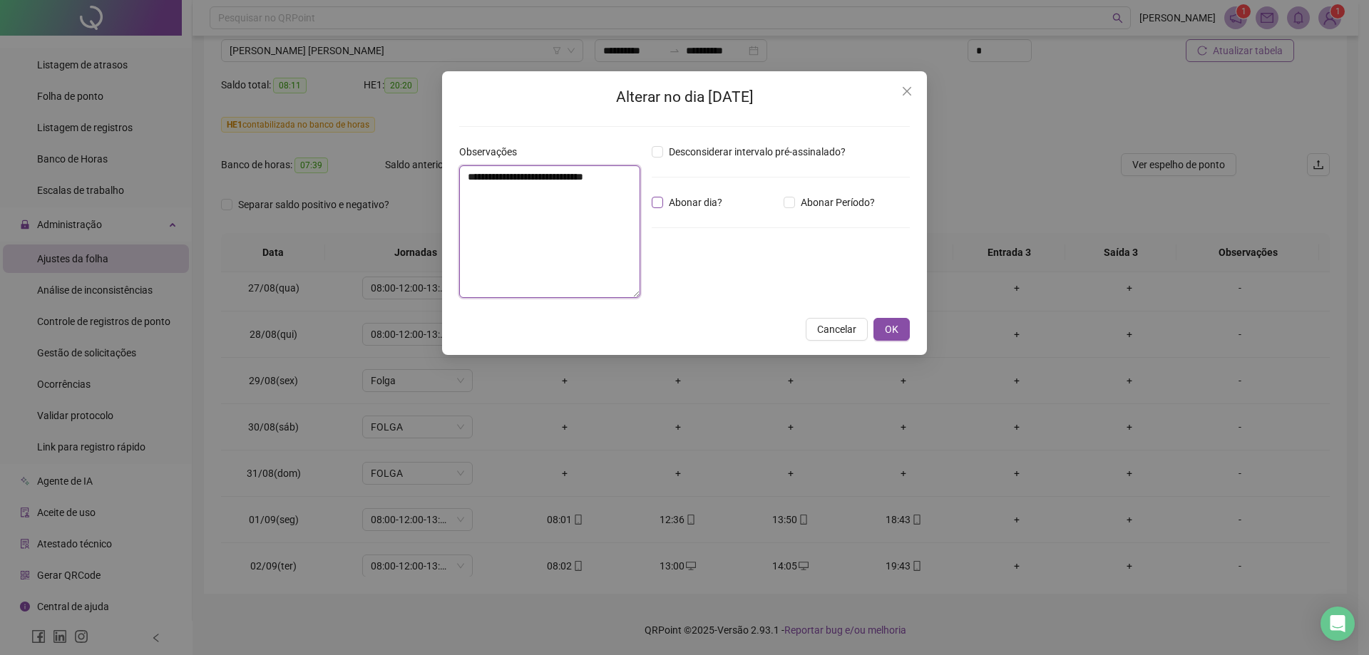 This screenshot has height=655, width=1369. I want to click on span: close, so click(907, 91).